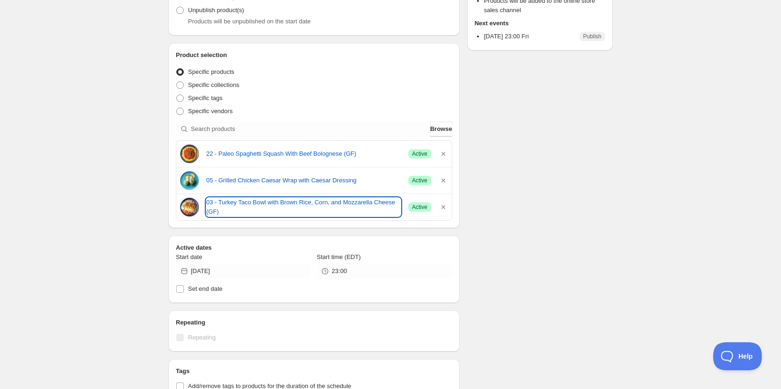 The height and width of the screenshot is (389, 781). What do you see at coordinates (314, 323) in the screenshot?
I see `h2: Repeating` at bounding box center [314, 323].